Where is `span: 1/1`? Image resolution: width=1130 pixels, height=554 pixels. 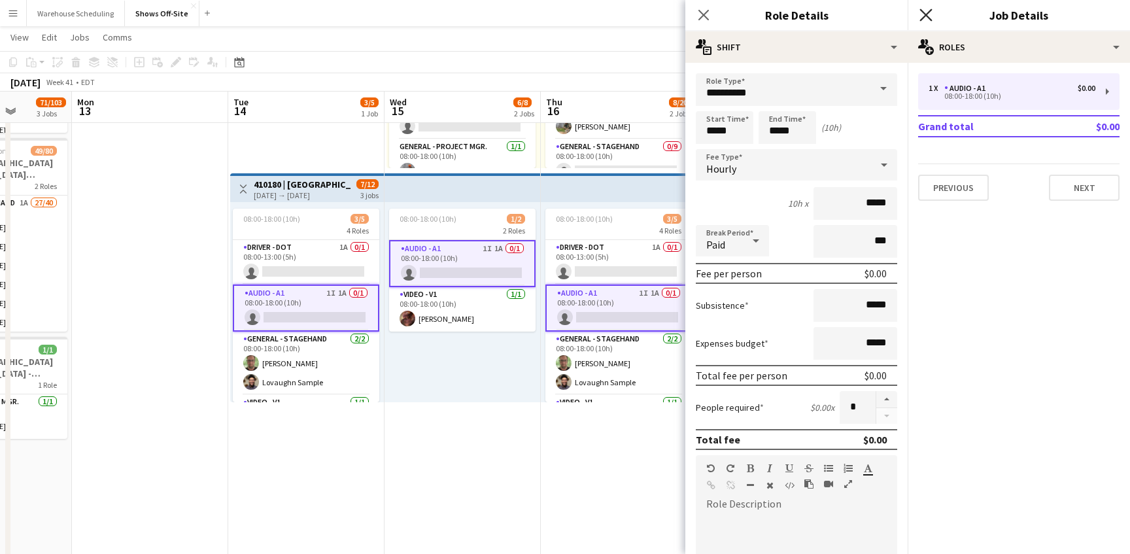 span: 1/1 is located at coordinates (48, 349).